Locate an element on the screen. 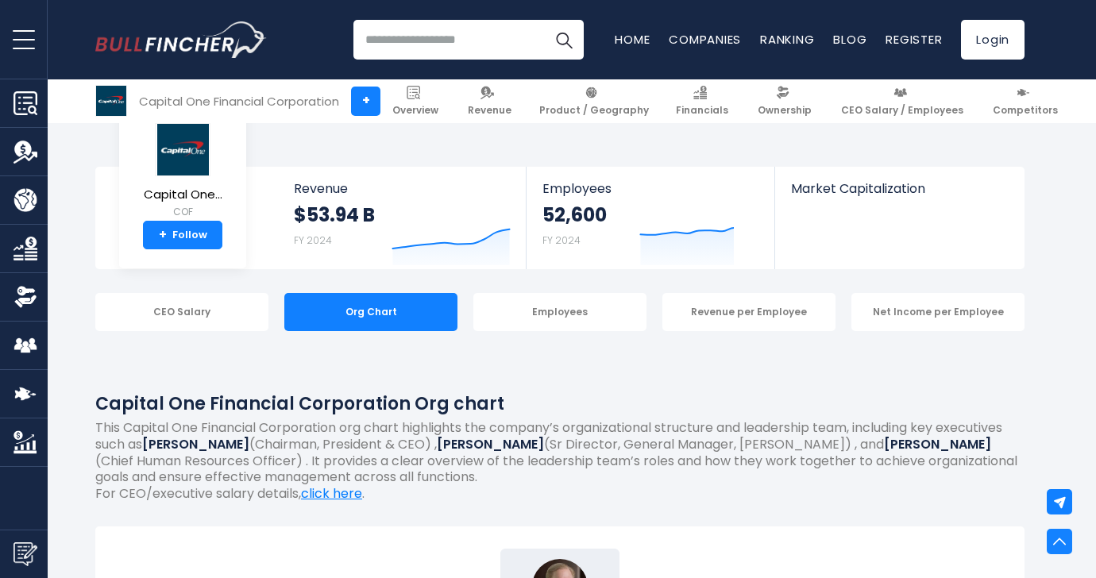 The image size is (1096, 578). div: CEO Salary is located at coordinates (182, 312).